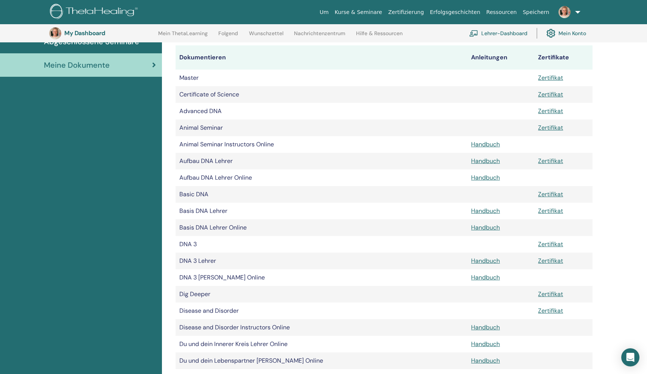 The width and height of the screenshot is (647, 374). Describe the element at coordinates (322, 261) in the screenshot. I see `td: DNA 3 Lehrer` at that location.